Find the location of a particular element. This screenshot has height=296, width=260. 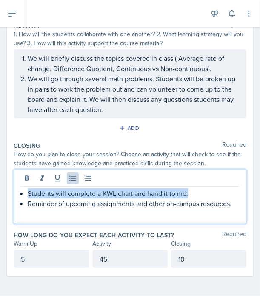

p: We will briefly discuss the topics covered in class ( Average rate of change, Difference Quotient... is located at coordinates (133, 63).